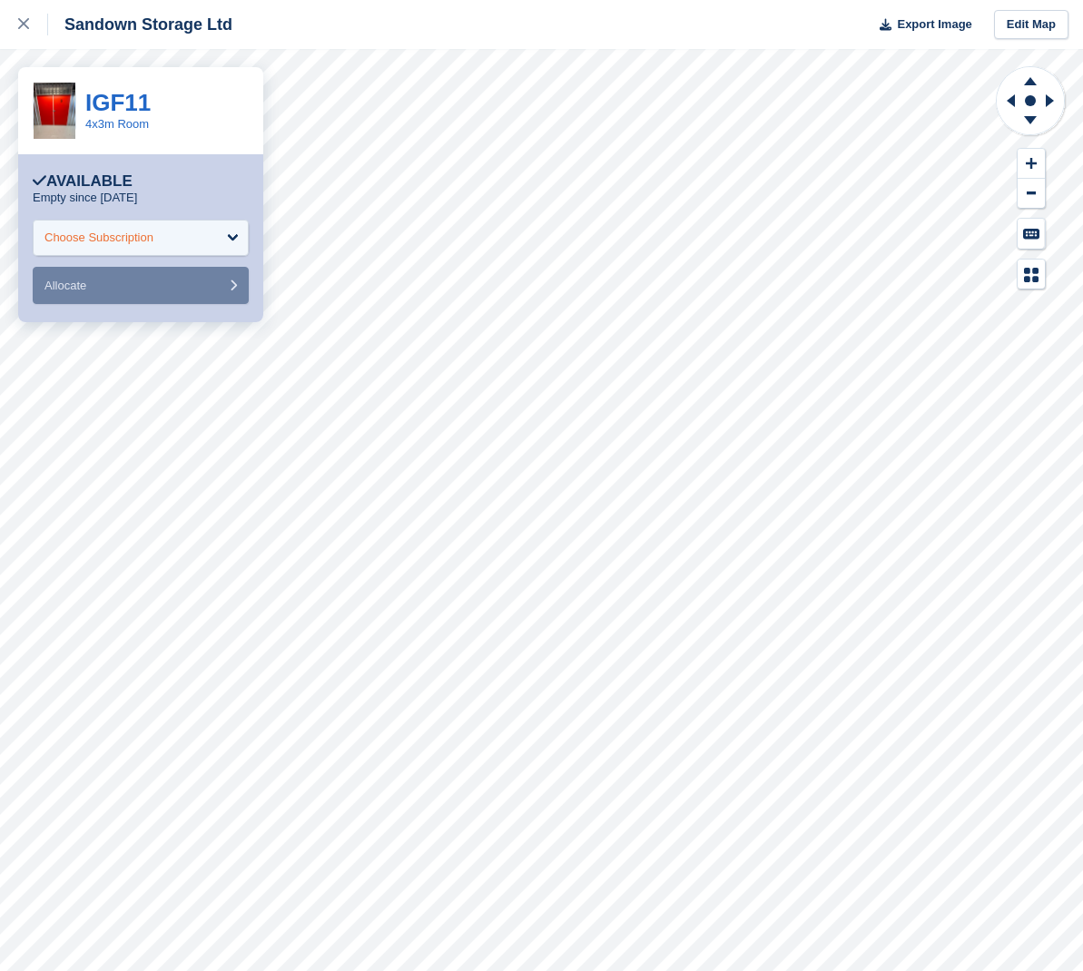 This screenshot has width=1083, height=971. What do you see at coordinates (54, 110) in the screenshot?
I see `img: IMG_8449.jpeg` at bounding box center [54, 110].